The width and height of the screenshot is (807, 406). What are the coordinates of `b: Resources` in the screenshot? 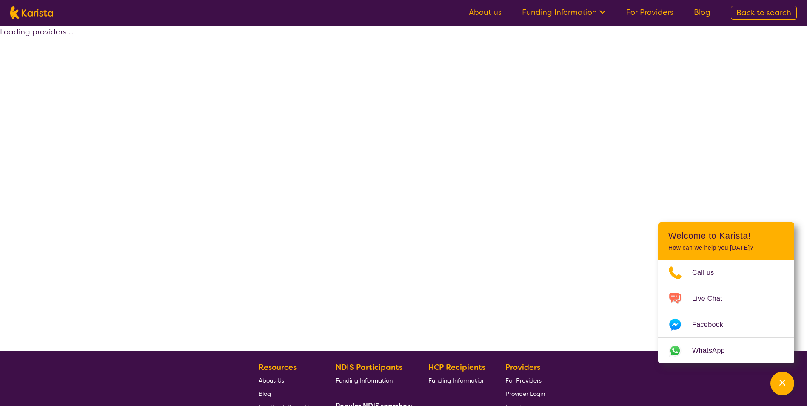 It's located at (277, 367).